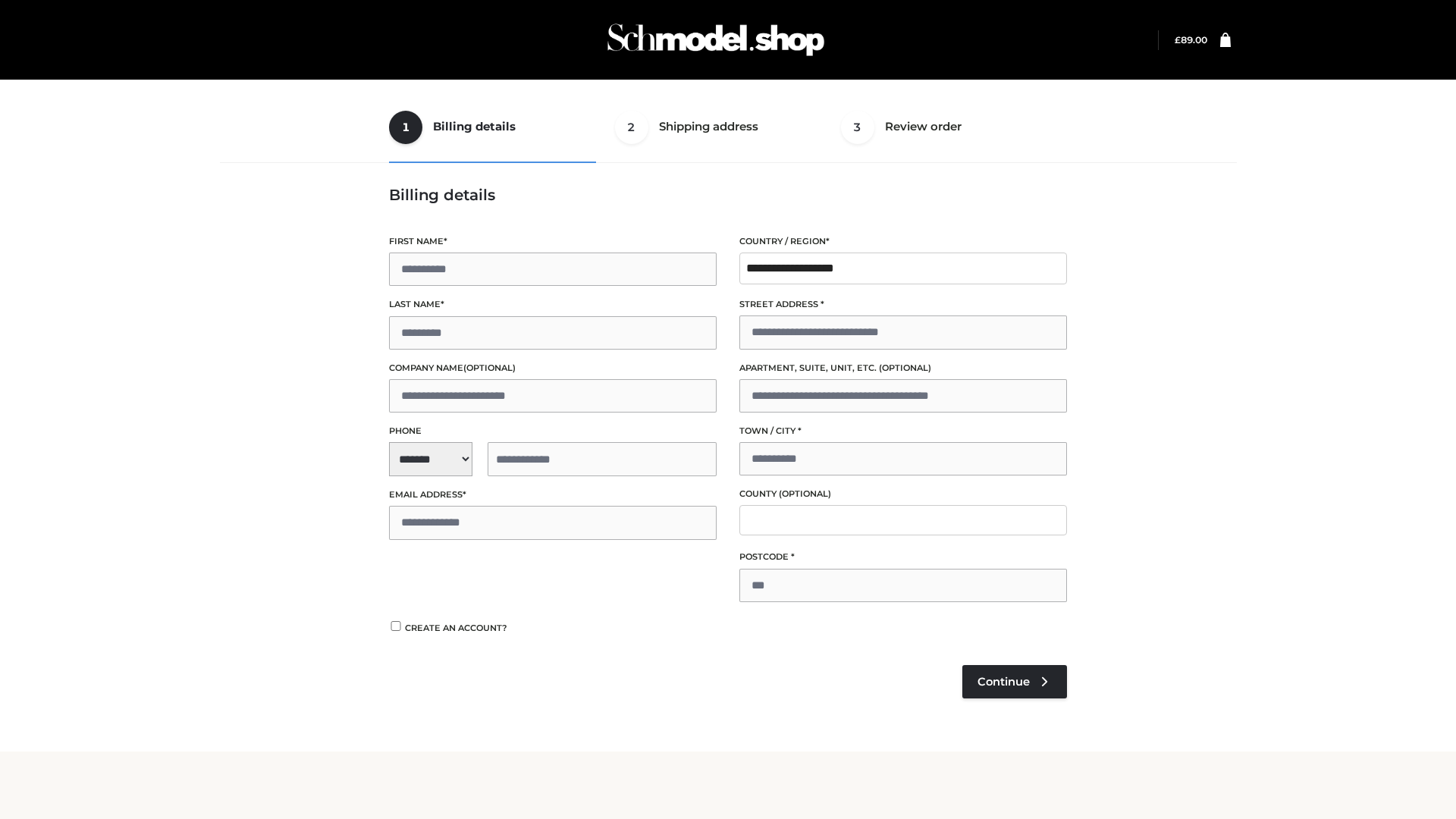  What do you see at coordinates (1003, 682) in the screenshot?
I see `span: Continue` at bounding box center [1003, 682].